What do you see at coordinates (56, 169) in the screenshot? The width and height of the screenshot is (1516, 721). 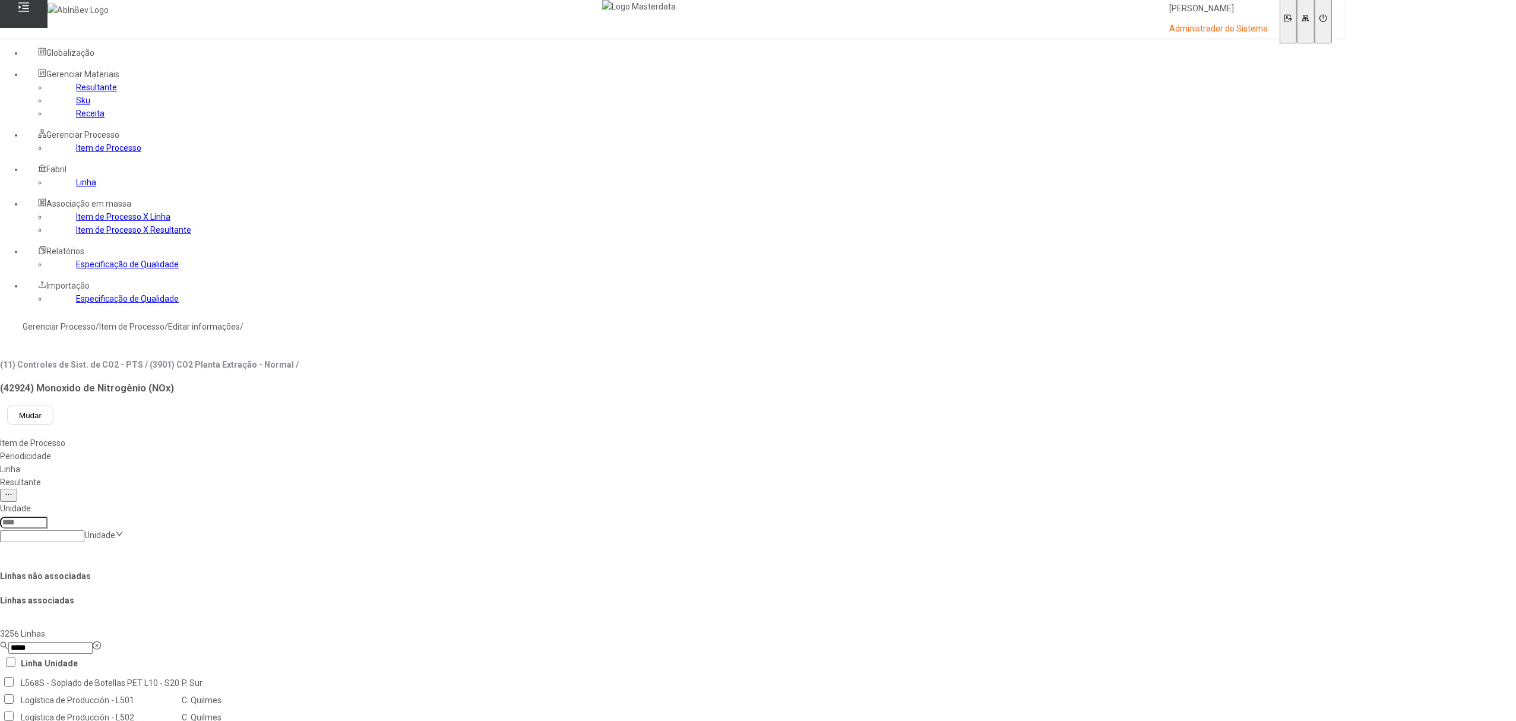 I see `span: Fabril` at bounding box center [56, 169].